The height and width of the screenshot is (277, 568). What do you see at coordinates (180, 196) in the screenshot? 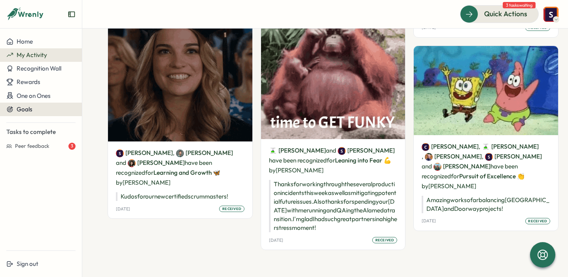
I see `p: Kudos for our new certified scrum masters!` at bounding box center [180, 196].